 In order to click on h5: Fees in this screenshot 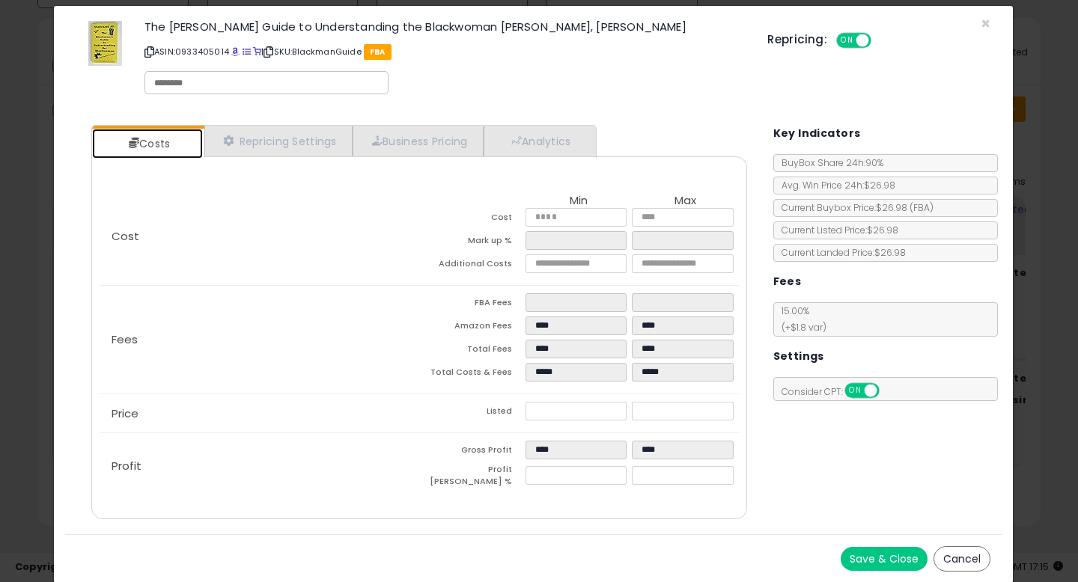, I will do `click(787, 281)`.